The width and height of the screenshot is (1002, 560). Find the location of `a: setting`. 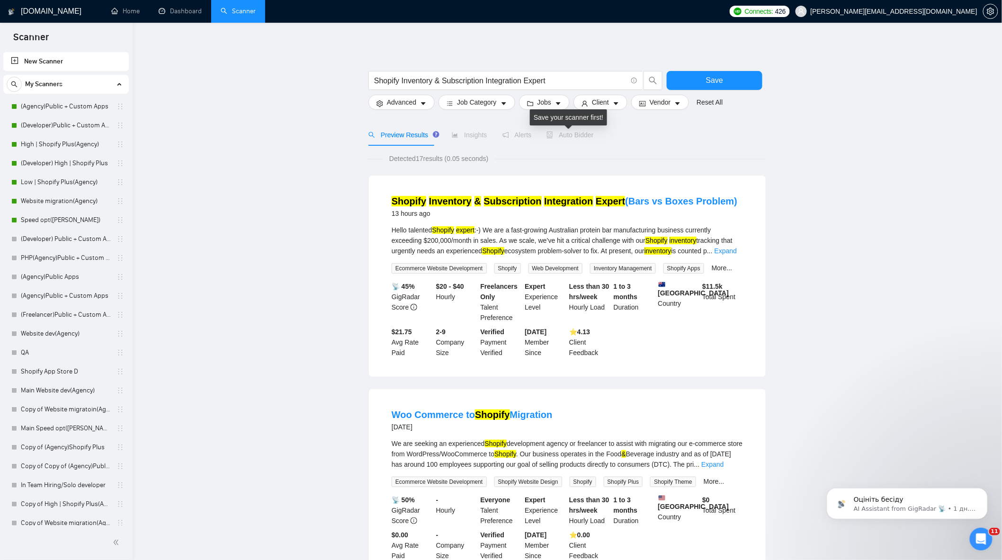

a: setting is located at coordinates (991, 11).